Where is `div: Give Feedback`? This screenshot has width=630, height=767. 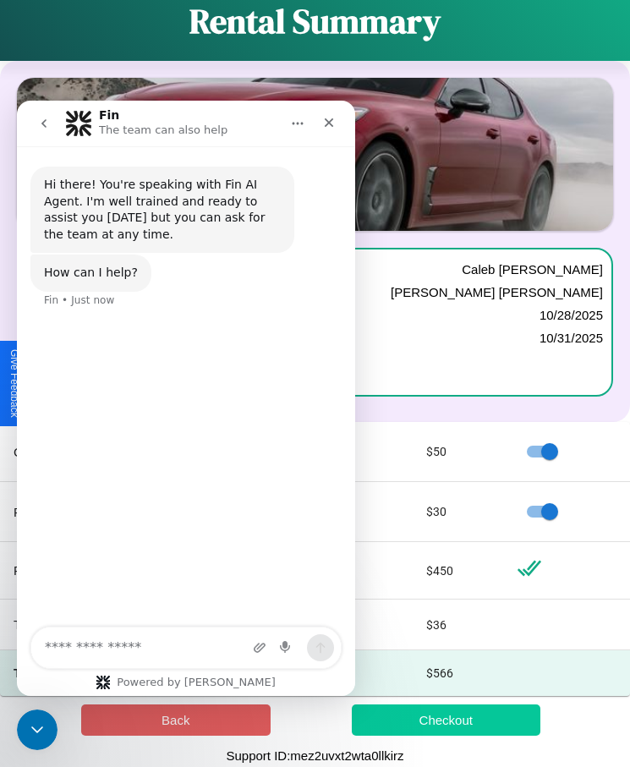 div: Give Feedback is located at coordinates (14, 383).